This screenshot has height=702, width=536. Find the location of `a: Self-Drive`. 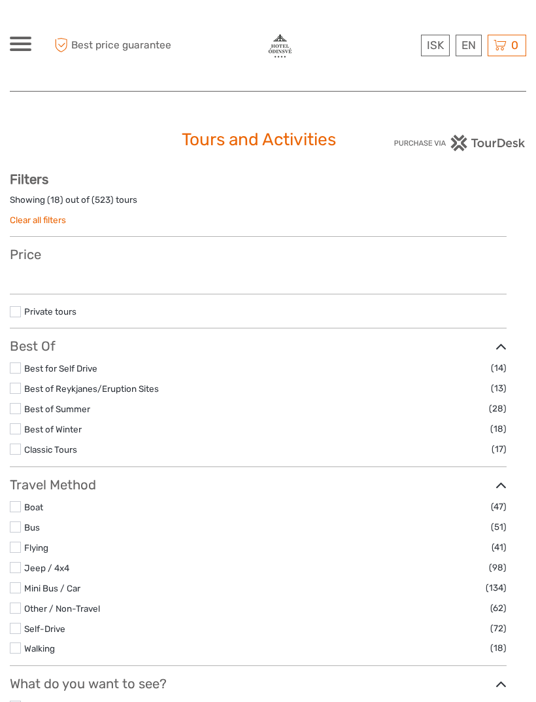

a: Self-Drive is located at coordinates (44, 628).